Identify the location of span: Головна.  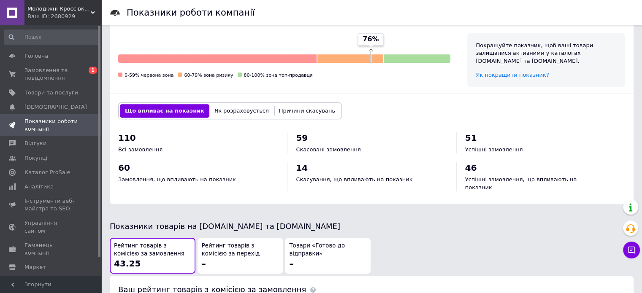
(36, 56).